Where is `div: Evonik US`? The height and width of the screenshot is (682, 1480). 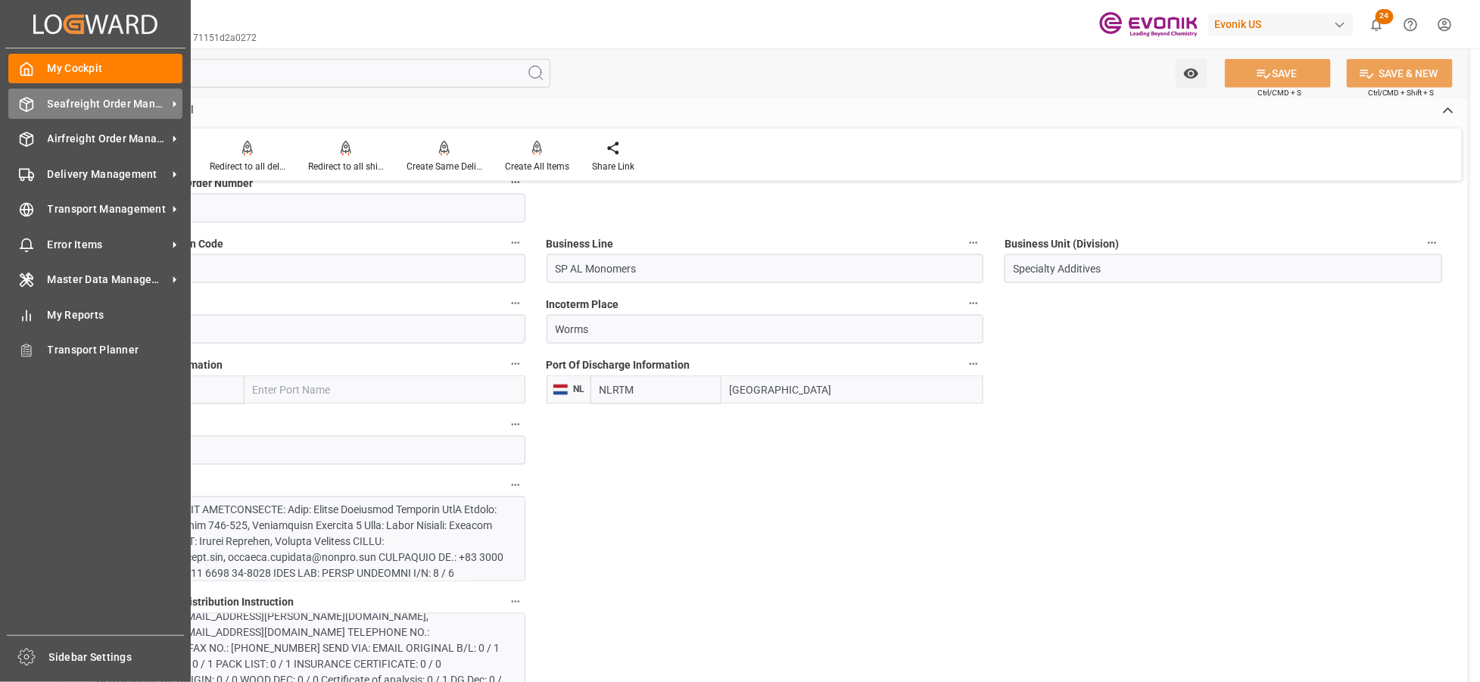
div: Evonik US is located at coordinates (1281, 24).